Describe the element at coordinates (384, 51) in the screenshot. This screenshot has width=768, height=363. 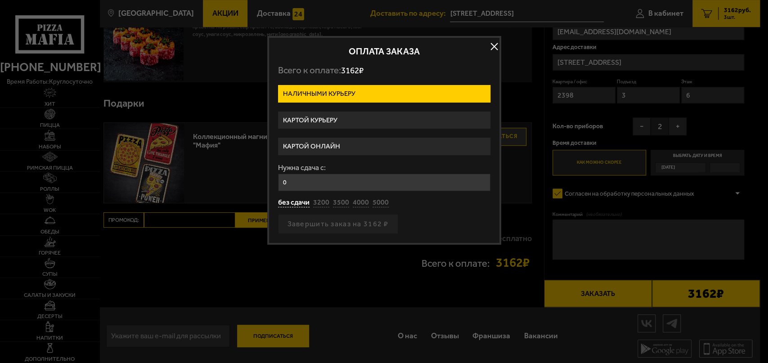
I see `h2: Оплата заказа` at that location.